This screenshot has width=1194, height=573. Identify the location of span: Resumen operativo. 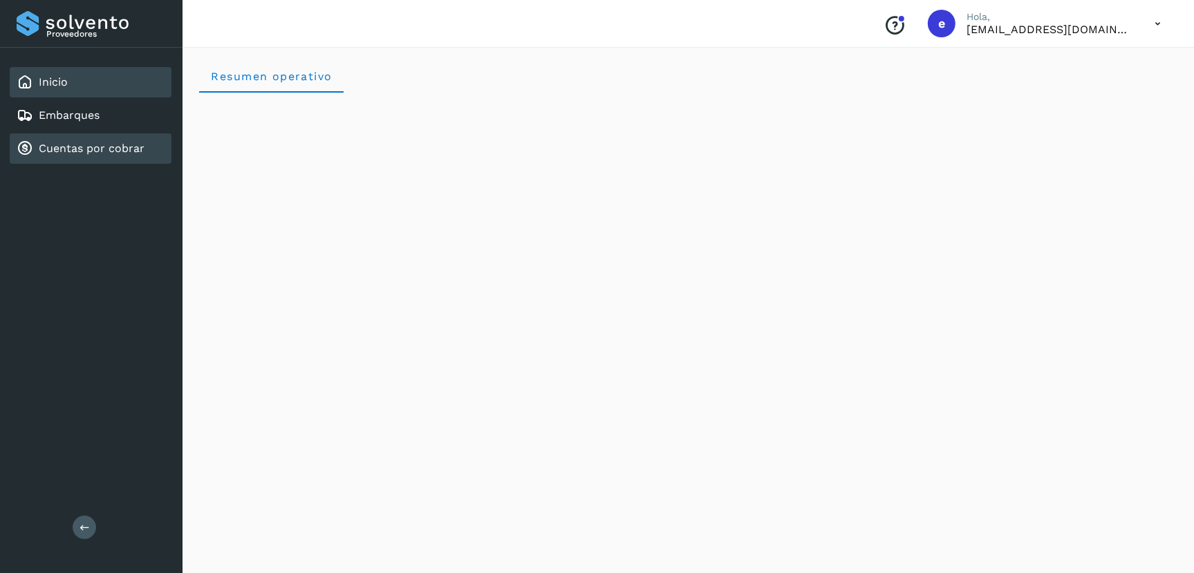
(271, 76).